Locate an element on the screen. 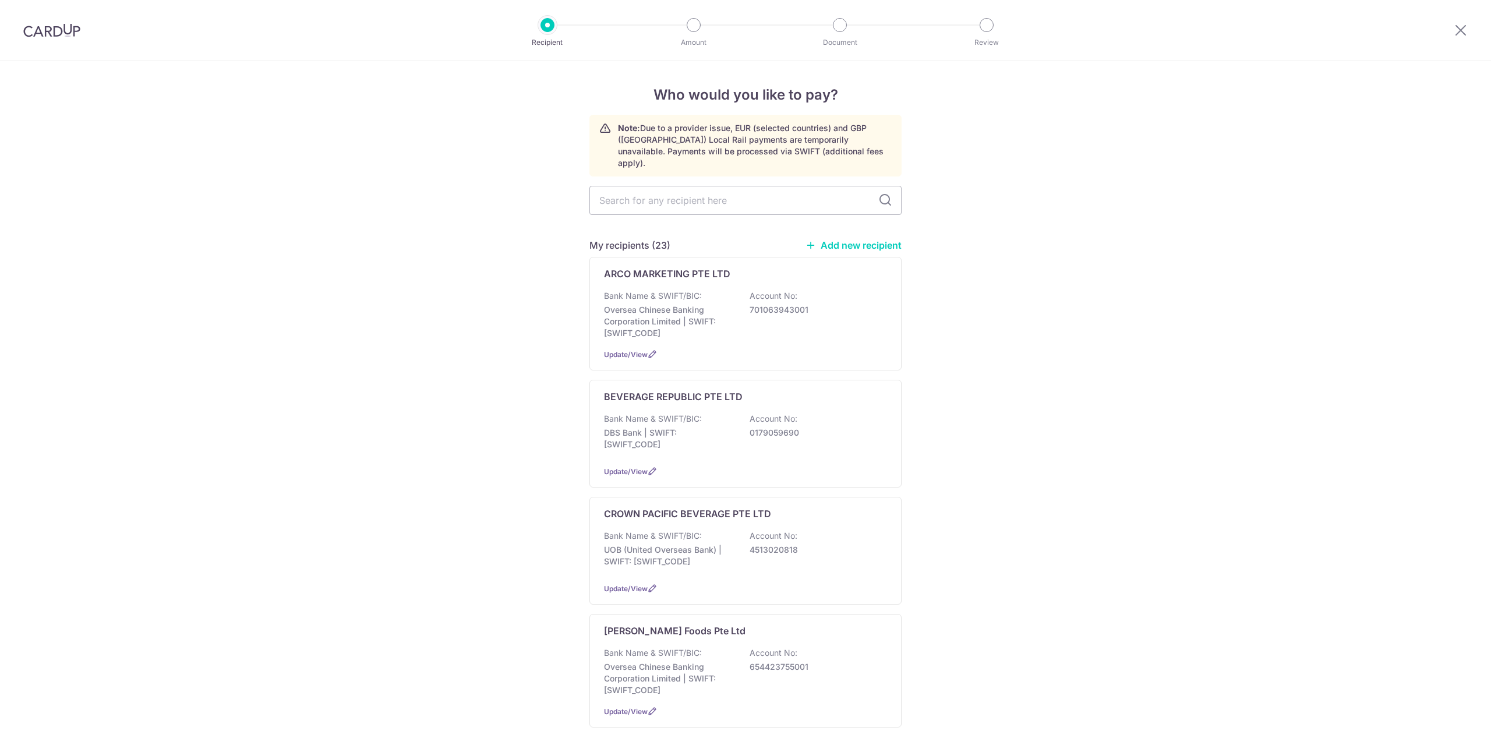  p: Review is located at coordinates (986, 43).